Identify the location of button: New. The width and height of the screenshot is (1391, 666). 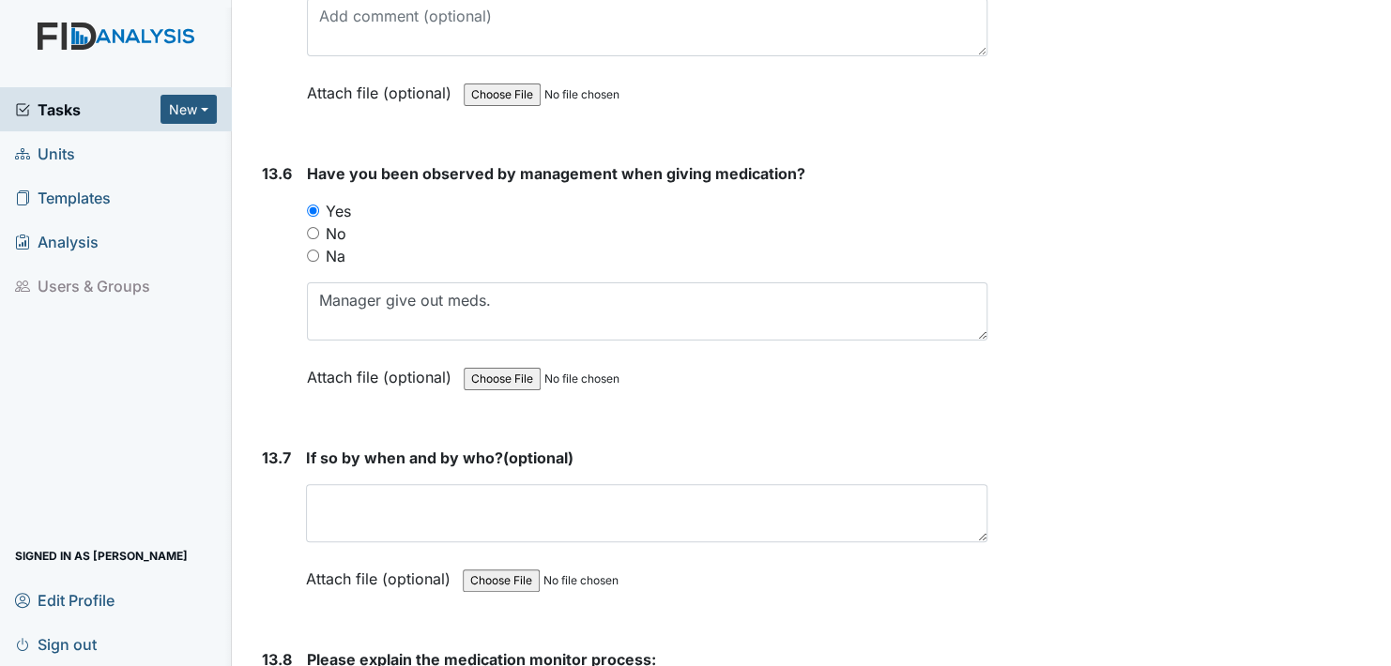
(189, 109).